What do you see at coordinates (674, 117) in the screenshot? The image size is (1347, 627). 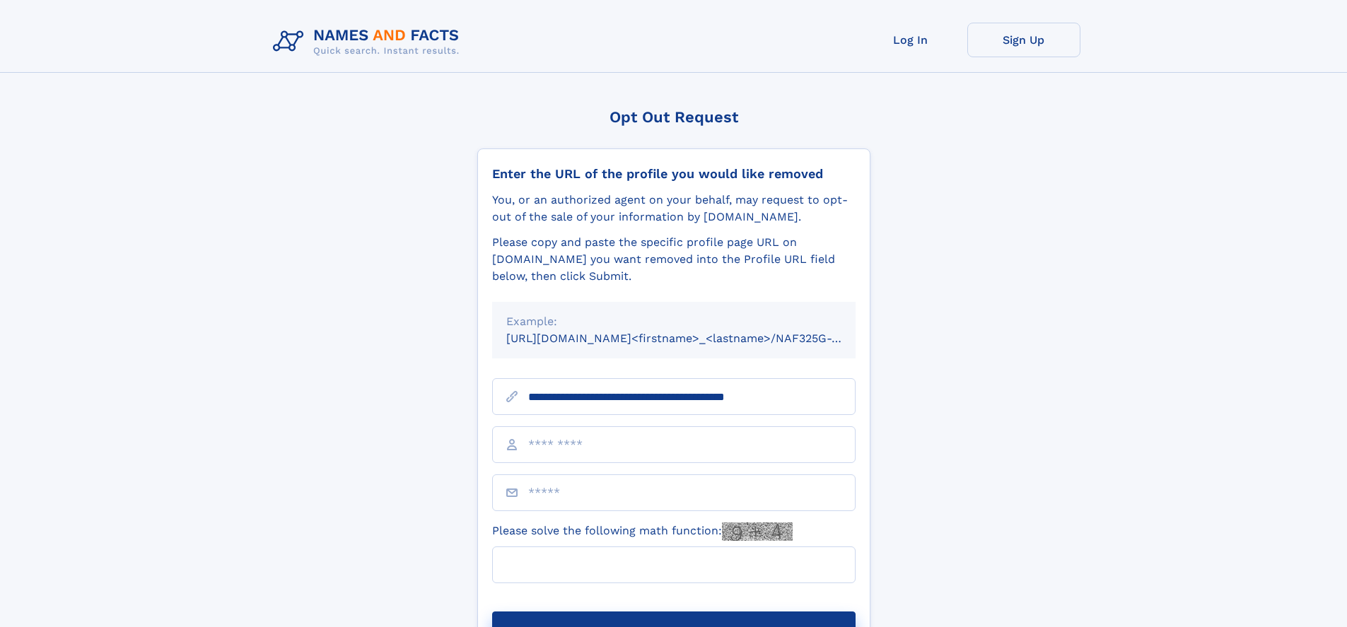 I see `div: Opt Out Request` at bounding box center [674, 117].